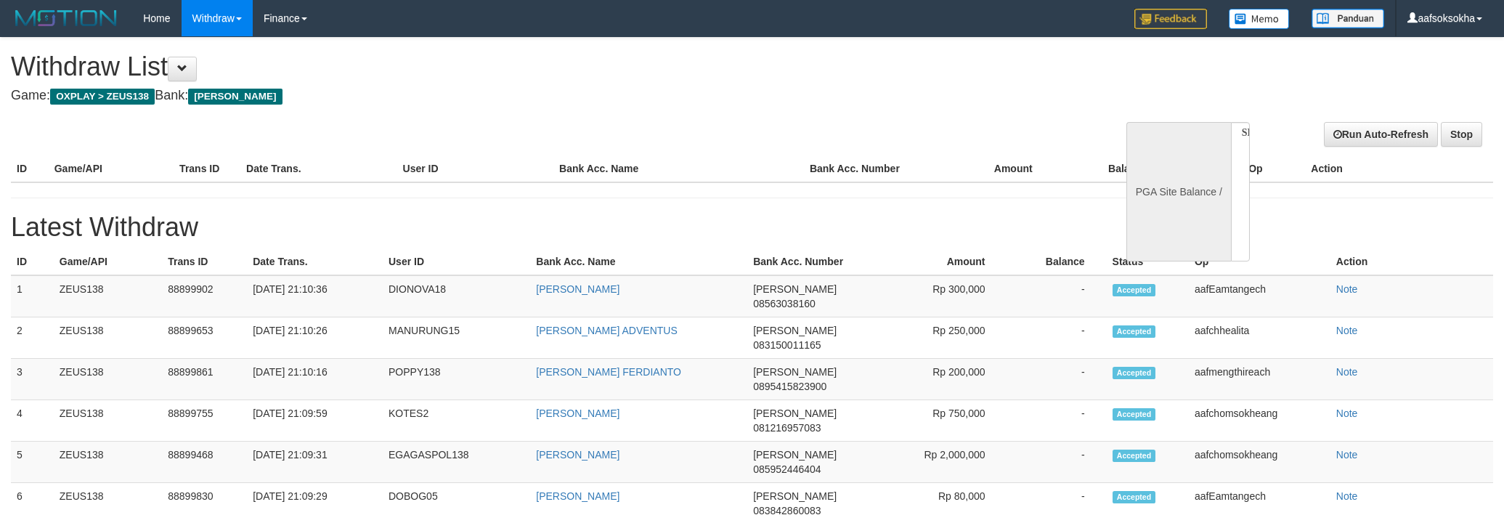  I want to click on td: DIONOVA18, so click(456, 296).